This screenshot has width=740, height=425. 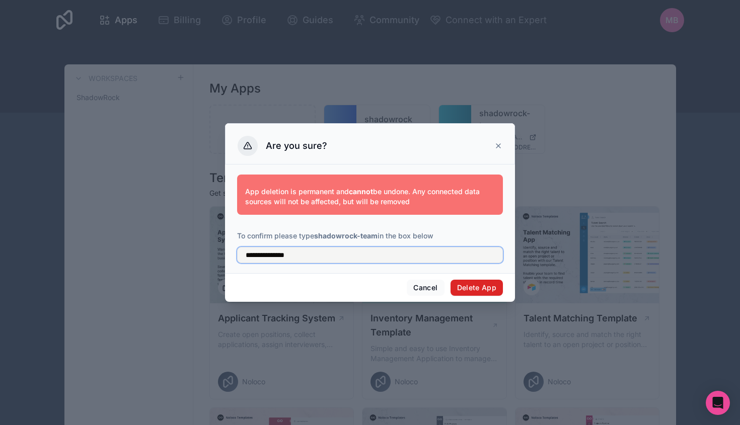 I want to click on p: To confirm please type in the box below, so click(x=370, y=236).